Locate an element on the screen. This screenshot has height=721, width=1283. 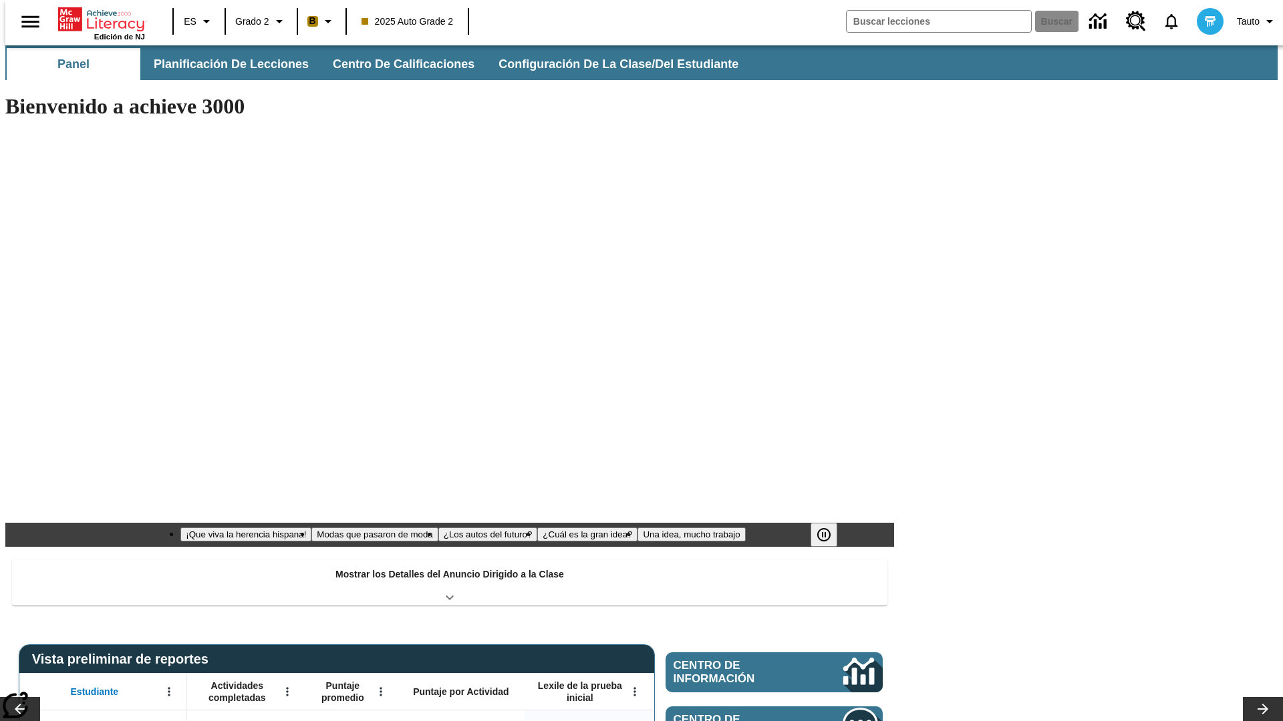
button: Perfil/Configuración is located at coordinates (1257, 21).